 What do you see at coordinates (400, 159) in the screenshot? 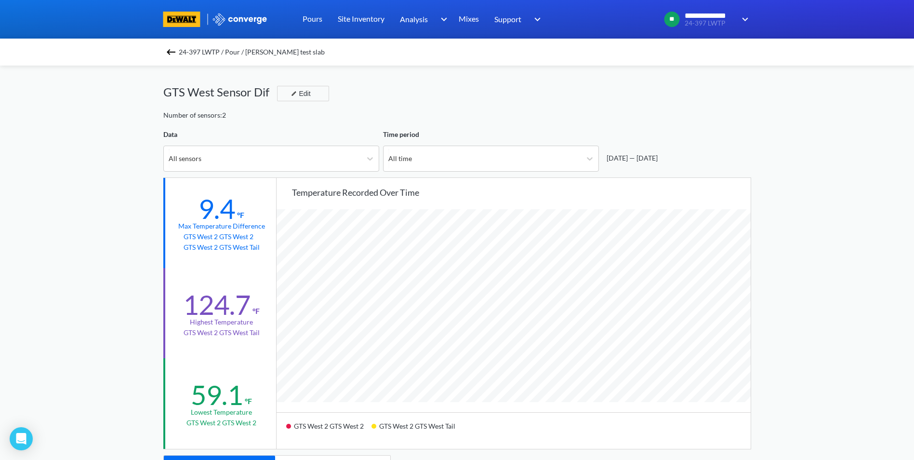
I see `div: All time` at bounding box center [400, 159].